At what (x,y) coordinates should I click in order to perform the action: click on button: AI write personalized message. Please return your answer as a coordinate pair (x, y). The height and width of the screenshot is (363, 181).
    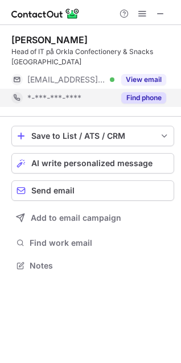
    Looking at the image, I should click on (93, 163).